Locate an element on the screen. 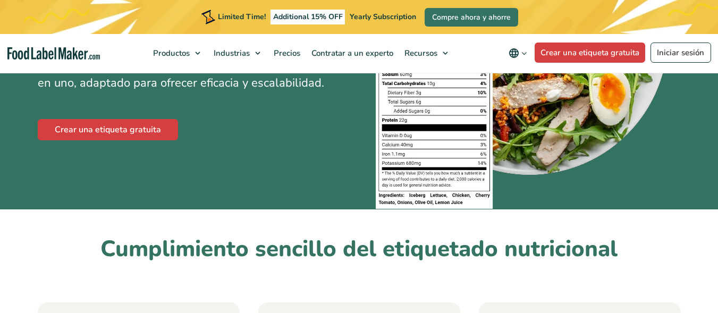  span: Recursos is located at coordinates (420, 53).